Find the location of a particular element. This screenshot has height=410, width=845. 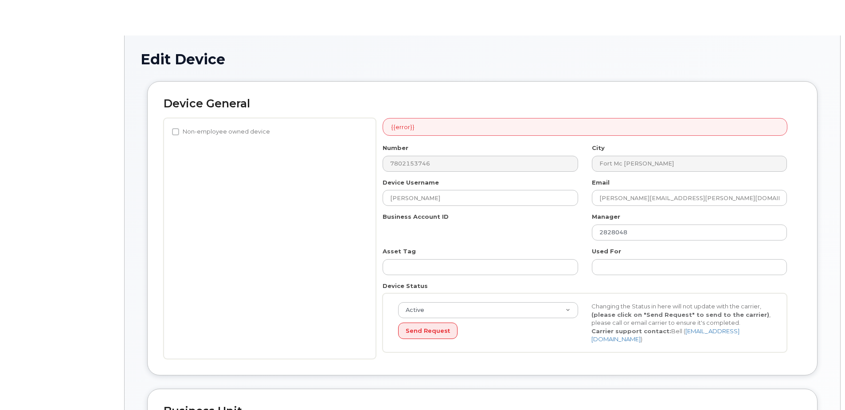

input: Select manager is located at coordinates (689, 232).